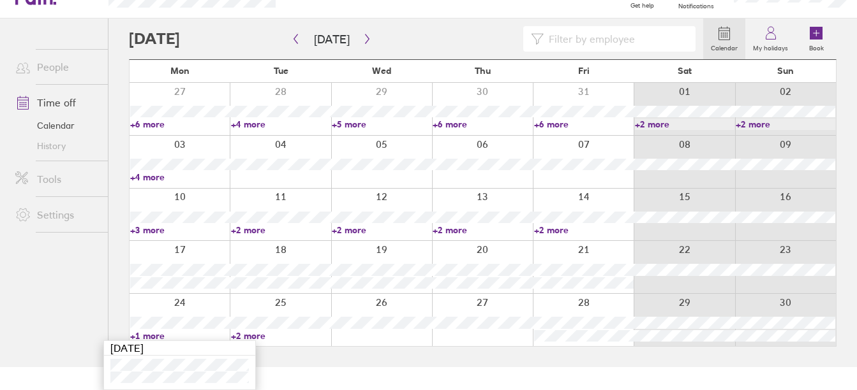  What do you see at coordinates (180, 71) in the screenshot?
I see `span: Mon` at bounding box center [180, 71].